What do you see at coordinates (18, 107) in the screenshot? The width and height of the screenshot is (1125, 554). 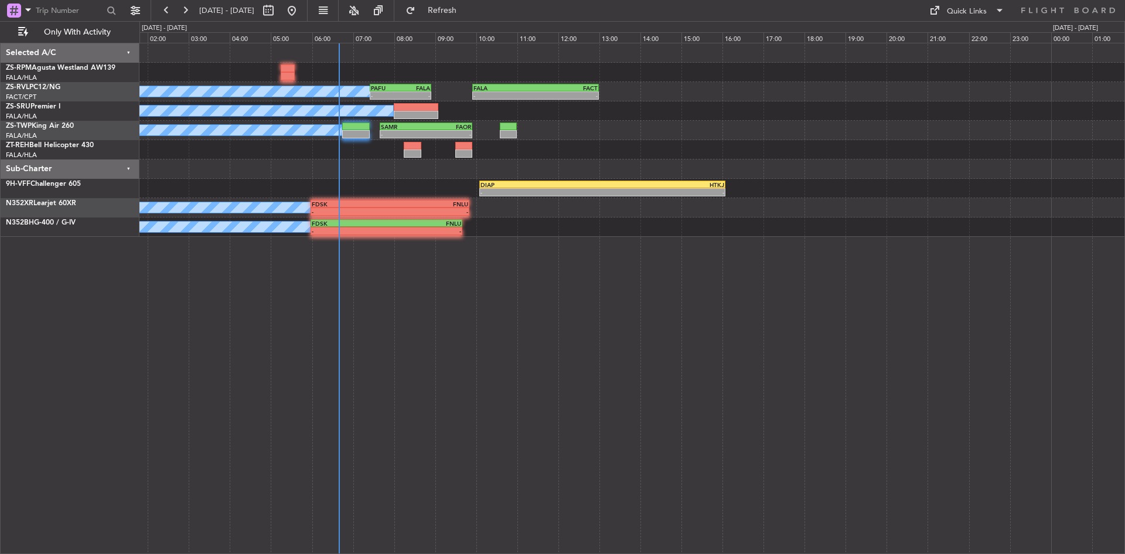 I see `span: ZS-SRU` at bounding box center [18, 107].